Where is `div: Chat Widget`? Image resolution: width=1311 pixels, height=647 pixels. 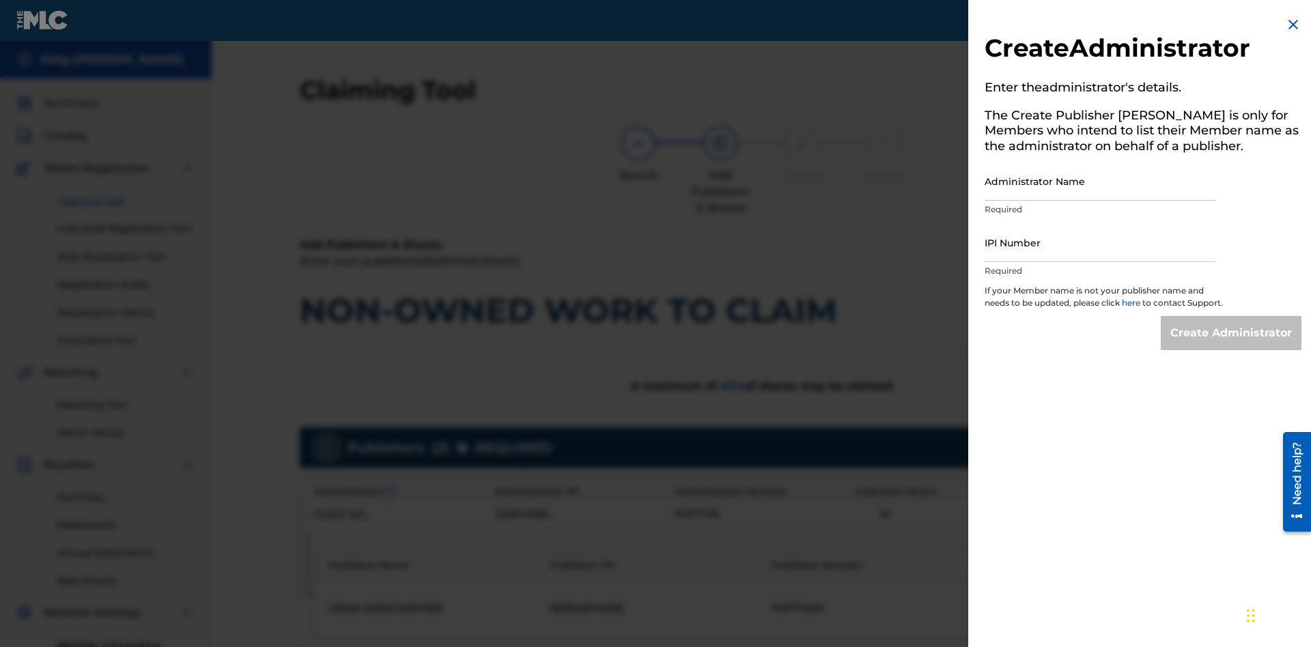
div: Chat Widget is located at coordinates (1277, 615).